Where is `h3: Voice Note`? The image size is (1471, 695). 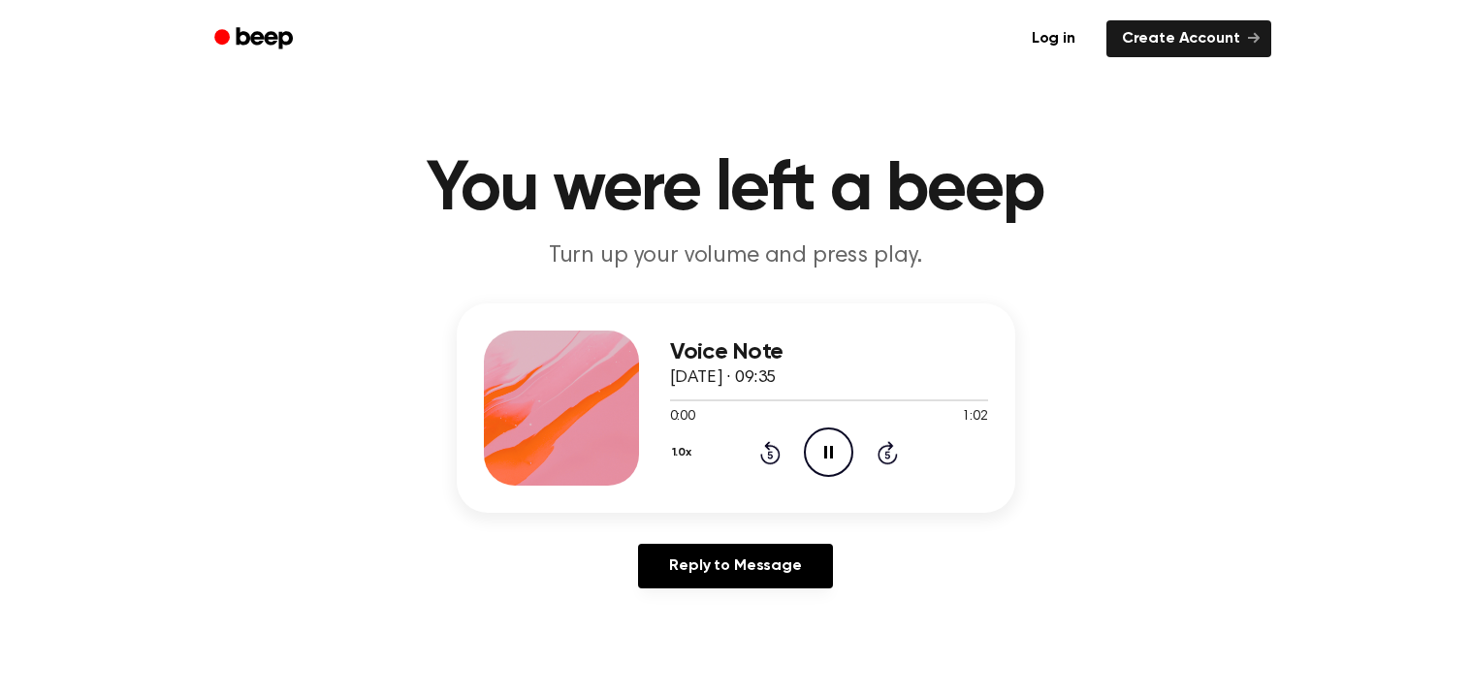 h3: Voice Note is located at coordinates (829, 352).